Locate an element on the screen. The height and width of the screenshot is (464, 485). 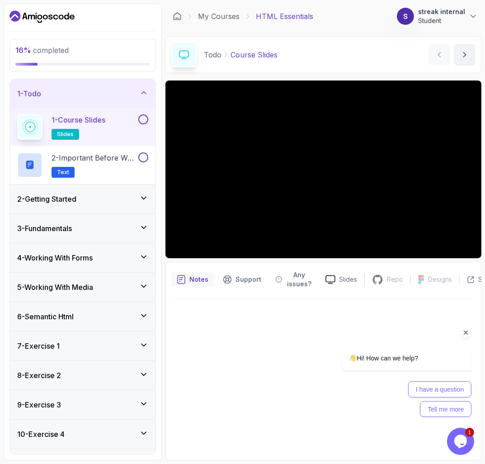
button: 1-Course Slidesslides is located at coordinates (83, 127).